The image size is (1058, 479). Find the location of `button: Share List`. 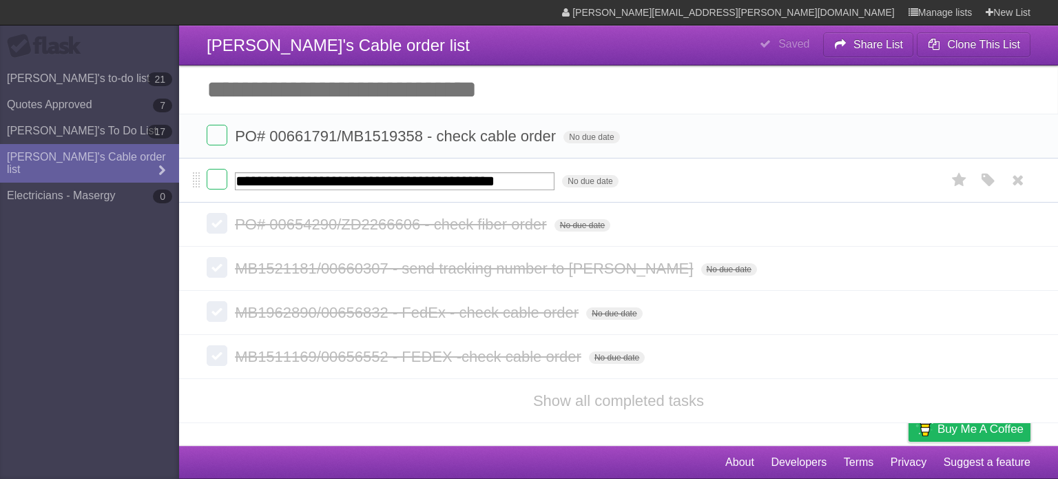

button: Share List is located at coordinates (868, 45).